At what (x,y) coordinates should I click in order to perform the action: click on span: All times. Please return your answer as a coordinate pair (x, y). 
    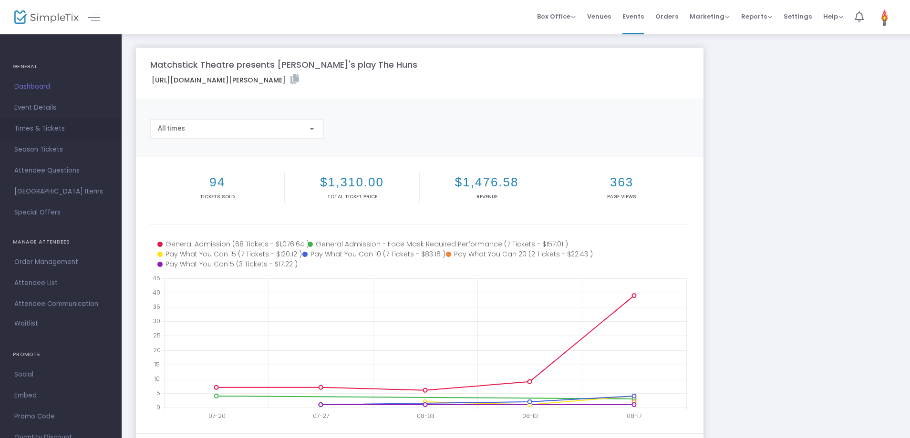
    Looking at the image, I should click on (171, 128).